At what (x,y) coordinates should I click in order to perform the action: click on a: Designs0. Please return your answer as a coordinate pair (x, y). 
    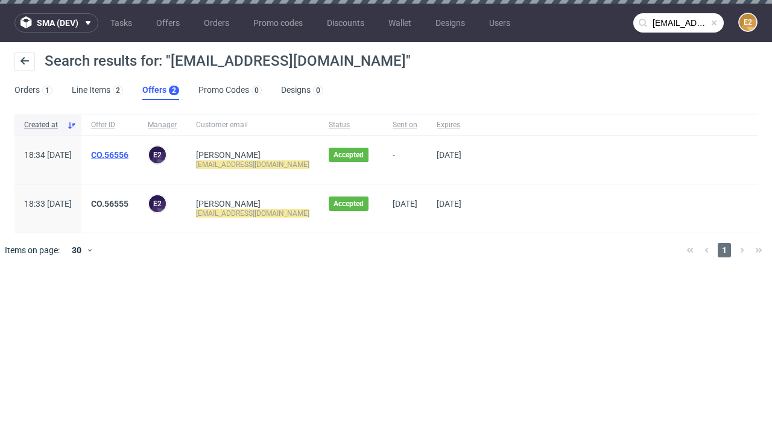
    Looking at the image, I should click on (302, 90).